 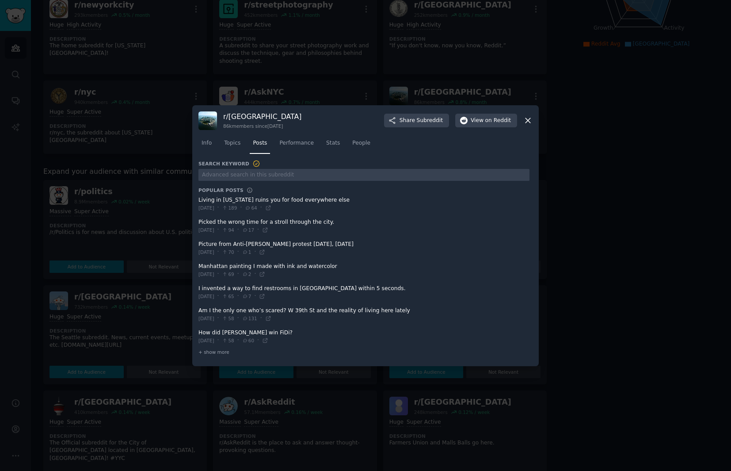 What do you see at coordinates (296, 143) in the screenshot?
I see `span: Performance` at bounding box center [296, 143].